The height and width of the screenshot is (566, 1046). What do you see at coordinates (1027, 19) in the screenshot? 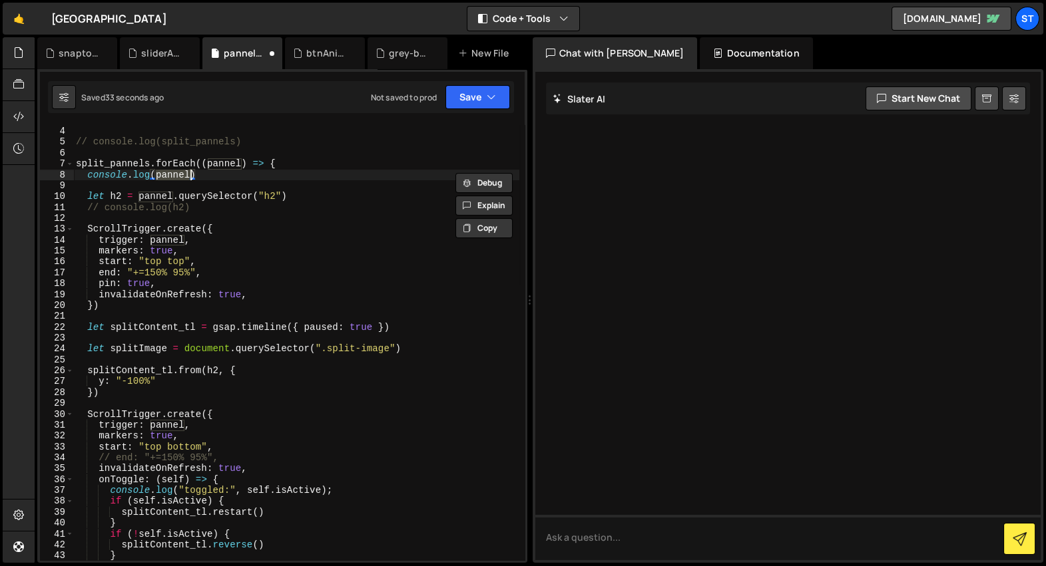
I see `div: St` at bounding box center [1027, 19].